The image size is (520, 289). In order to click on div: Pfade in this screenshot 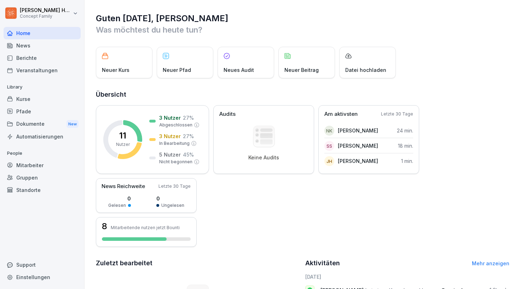, I will do `click(42, 111)`.